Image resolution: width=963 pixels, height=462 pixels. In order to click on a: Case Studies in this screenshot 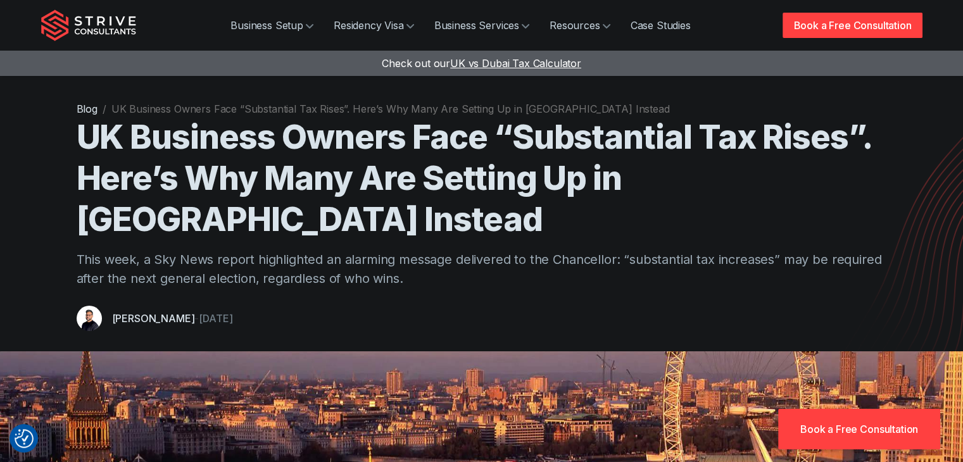, I will do `click(660, 25)`.